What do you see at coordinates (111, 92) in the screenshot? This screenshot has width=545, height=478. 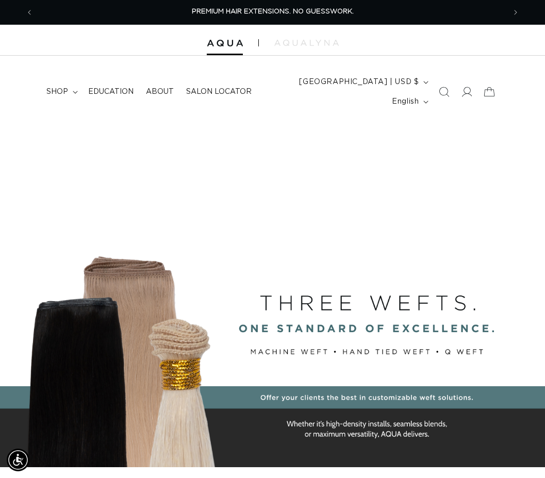 I see `a: Education` at bounding box center [111, 92].